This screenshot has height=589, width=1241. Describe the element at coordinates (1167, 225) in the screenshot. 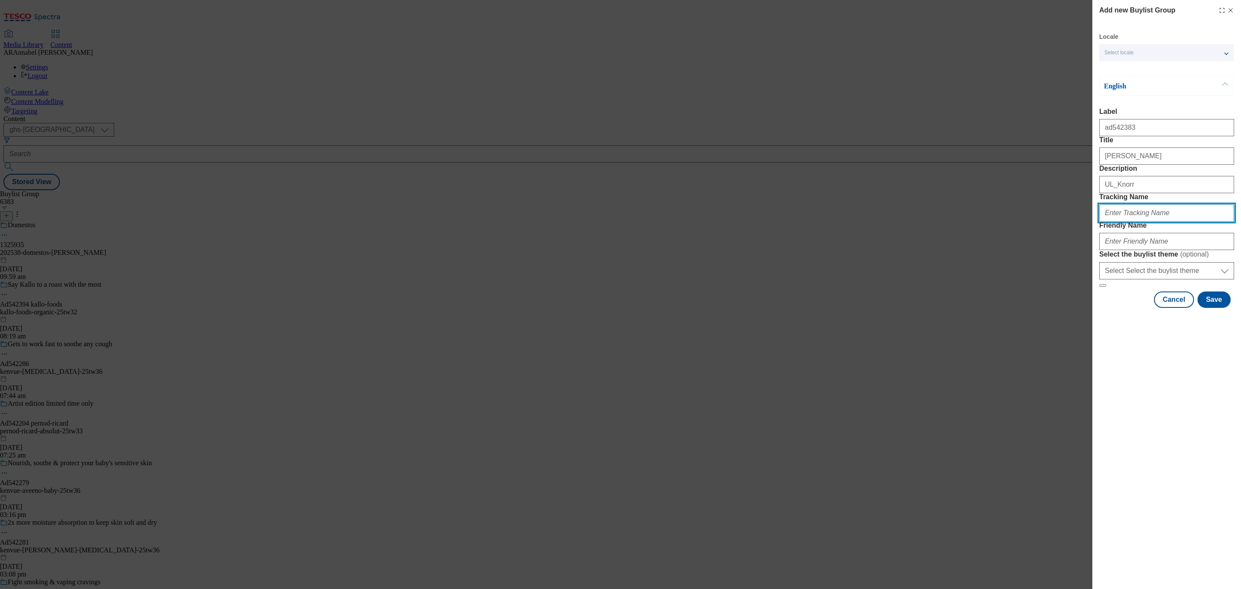

I see `label: Friendly Name` at that location.